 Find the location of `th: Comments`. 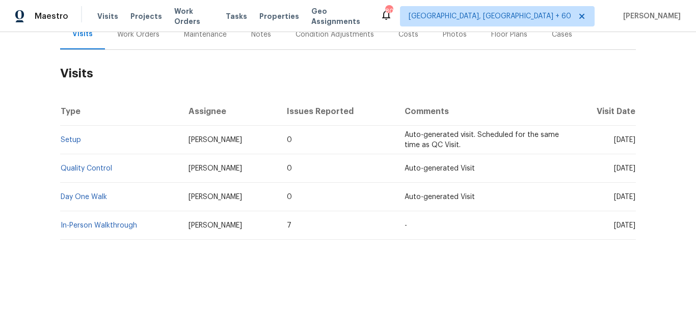

th: Comments is located at coordinates (483, 112).